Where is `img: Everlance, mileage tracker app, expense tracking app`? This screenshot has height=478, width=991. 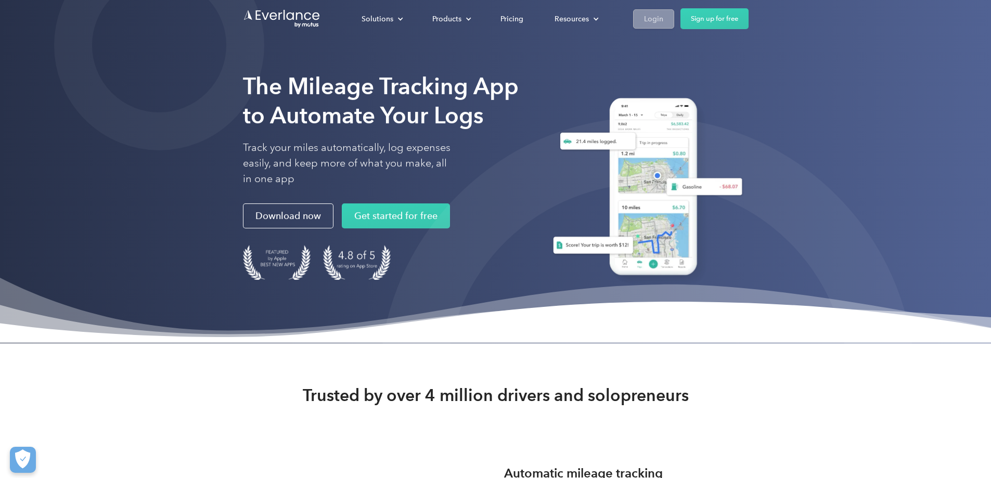
img: Everlance, mileage tracker app, expense tracking app is located at coordinates (644, 188).